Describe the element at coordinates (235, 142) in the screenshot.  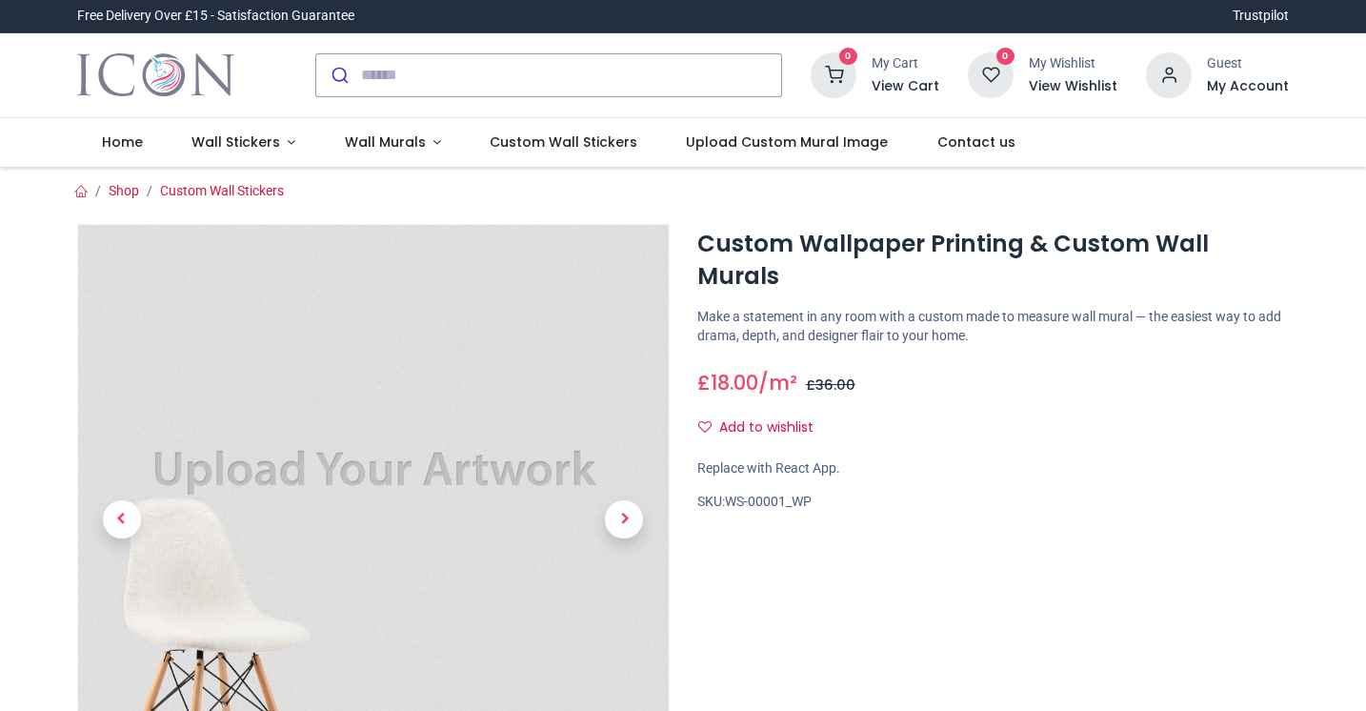
I see `span: Wall Stickers` at that location.